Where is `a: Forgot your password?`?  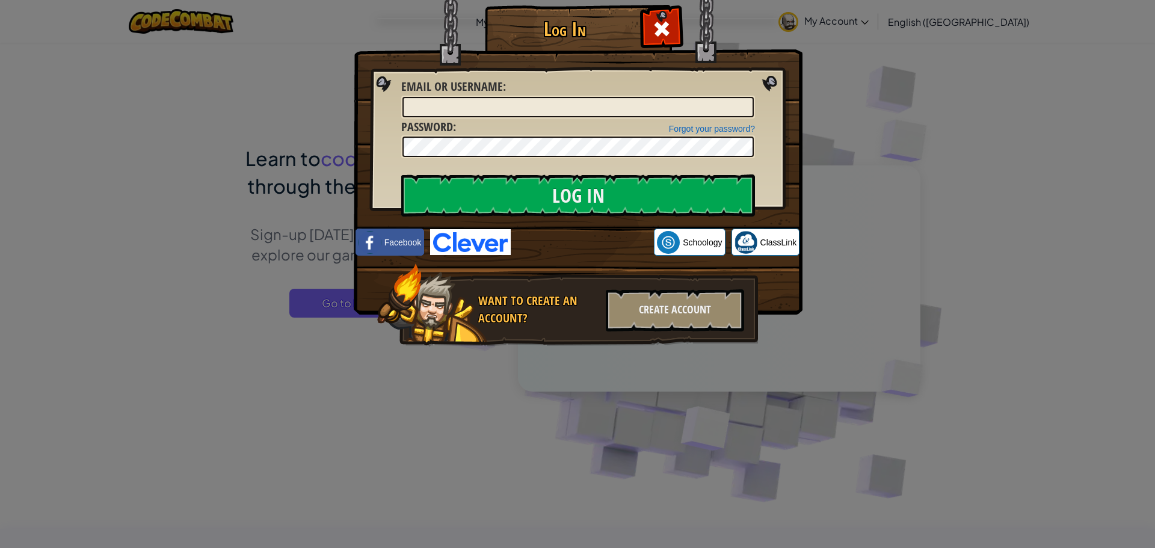
a: Forgot your password? is located at coordinates (712, 129).